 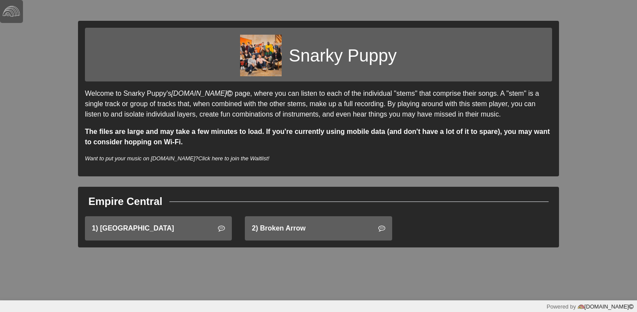 I want to click on div: Empire Central, so click(x=125, y=202).